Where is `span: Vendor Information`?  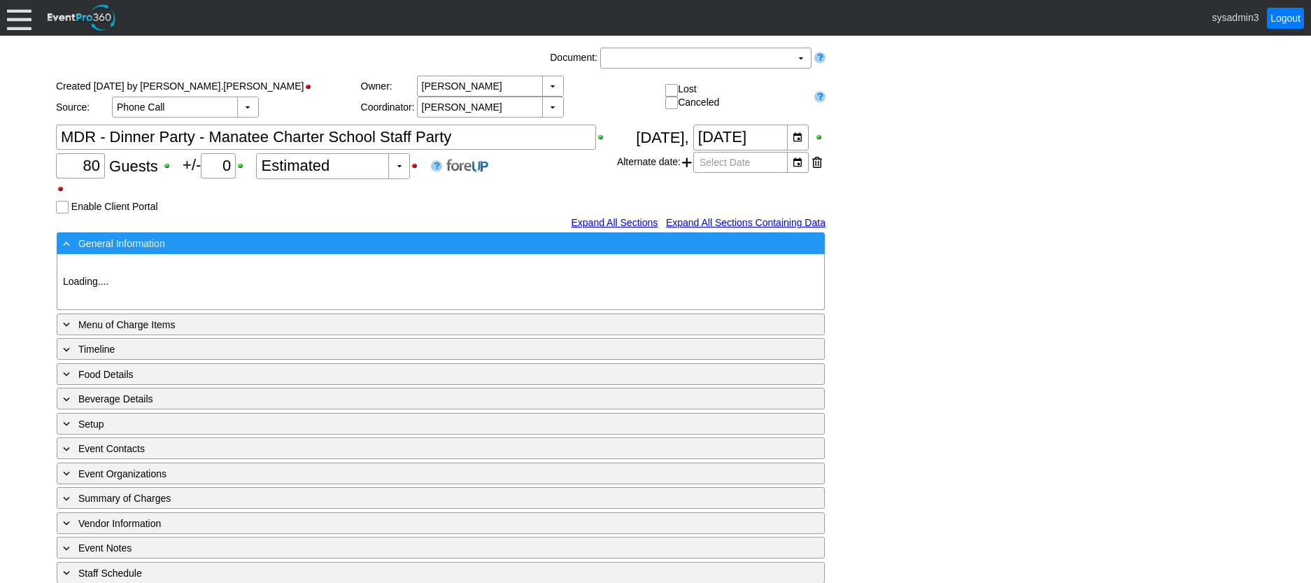 span: Vendor Information is located at coordinates (120, 523).